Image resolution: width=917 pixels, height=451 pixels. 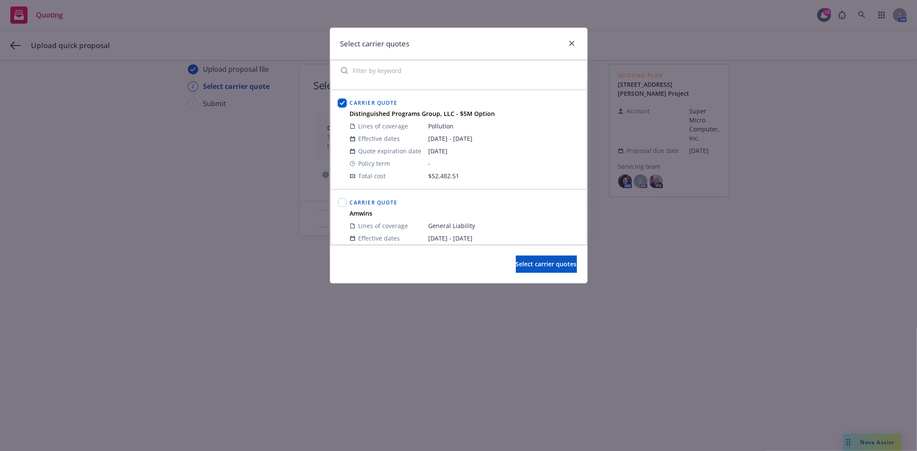 I want to click on strong: Distinguished Programs Group, LLC - $5M Option, so click(x=422, y=113).